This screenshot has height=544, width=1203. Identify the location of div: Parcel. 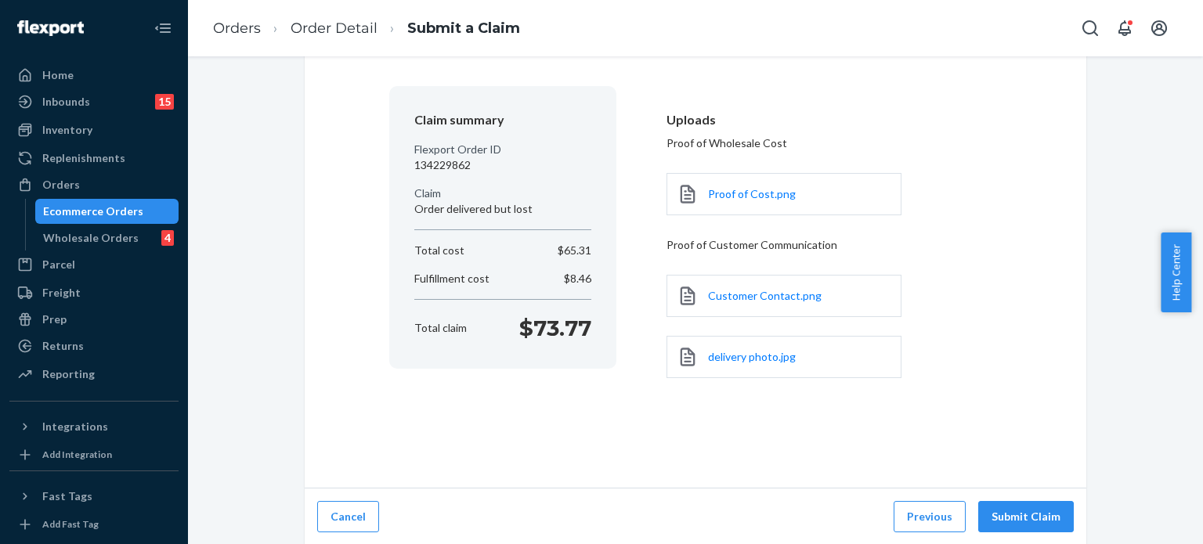
(59, 265).